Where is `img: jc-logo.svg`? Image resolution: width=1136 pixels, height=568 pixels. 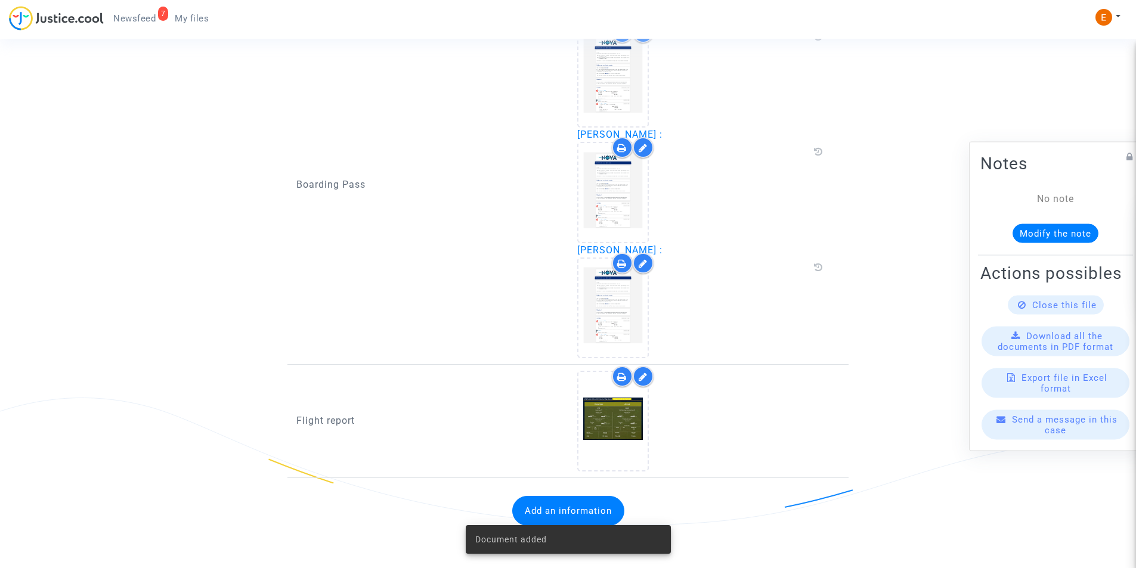 img: jc-logo.svg is located at coordinates (56, 18).